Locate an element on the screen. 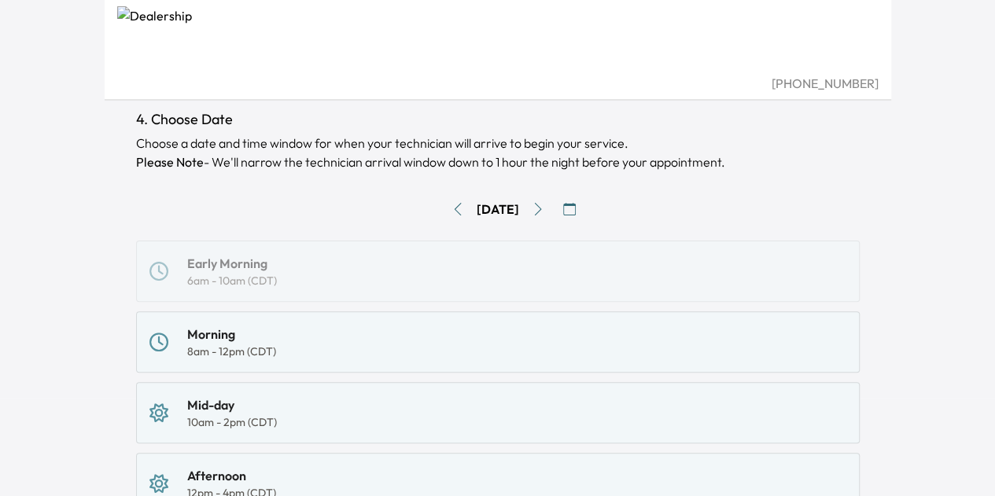  div: Morning is located at coordinates (231, 334).